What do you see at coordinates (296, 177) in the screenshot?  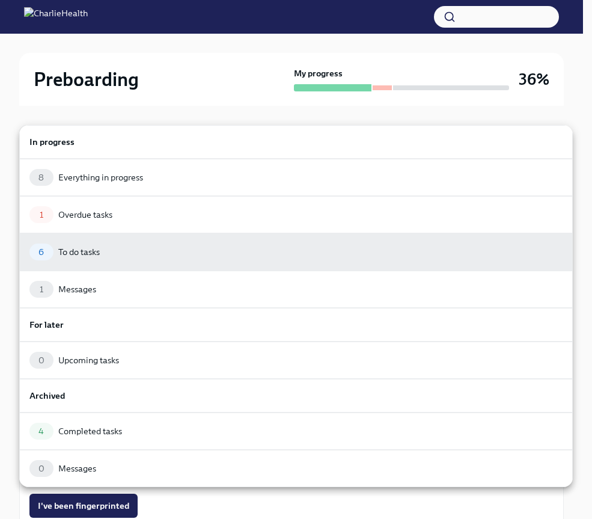 I see `a: 8Everything in progress` at bounding box center [296, 177].